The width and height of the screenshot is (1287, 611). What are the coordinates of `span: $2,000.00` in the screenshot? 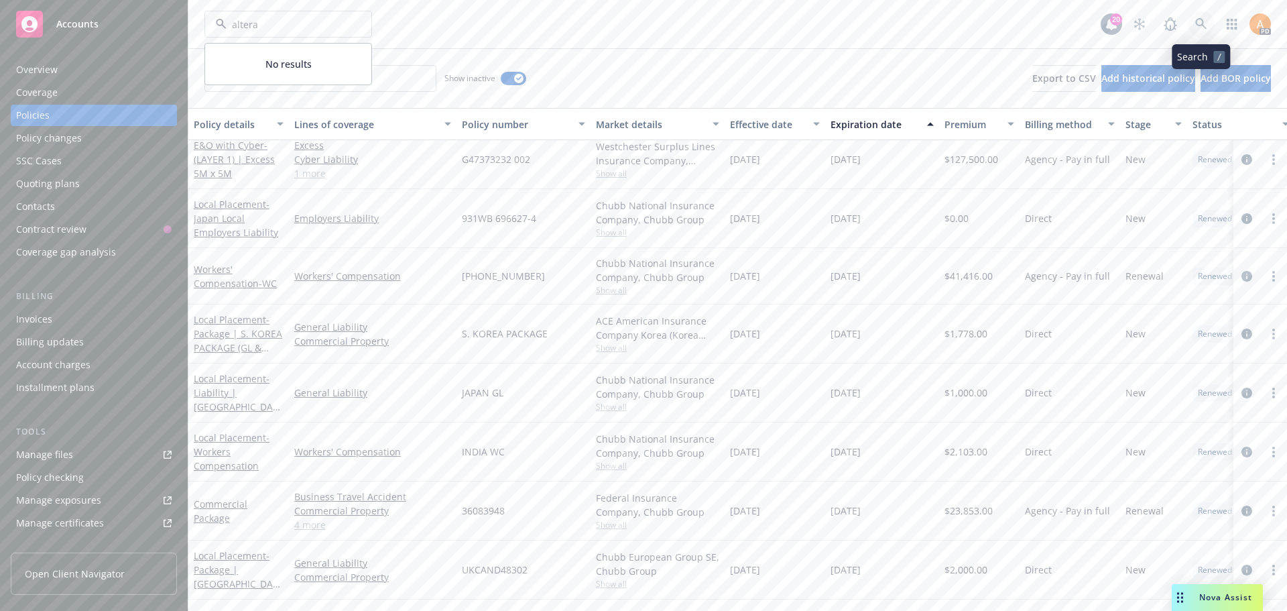 It's located at (966, 569).